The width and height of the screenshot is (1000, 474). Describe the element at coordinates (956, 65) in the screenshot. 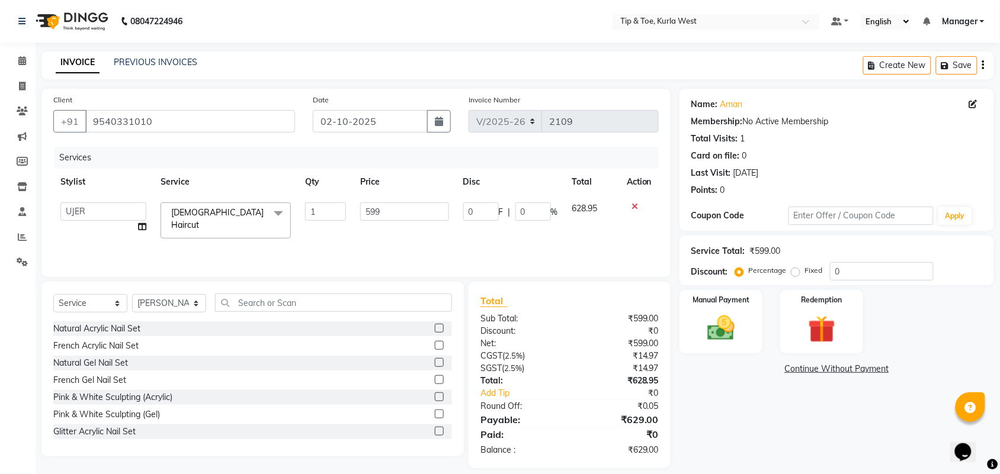

I see `button: Save` at that location.